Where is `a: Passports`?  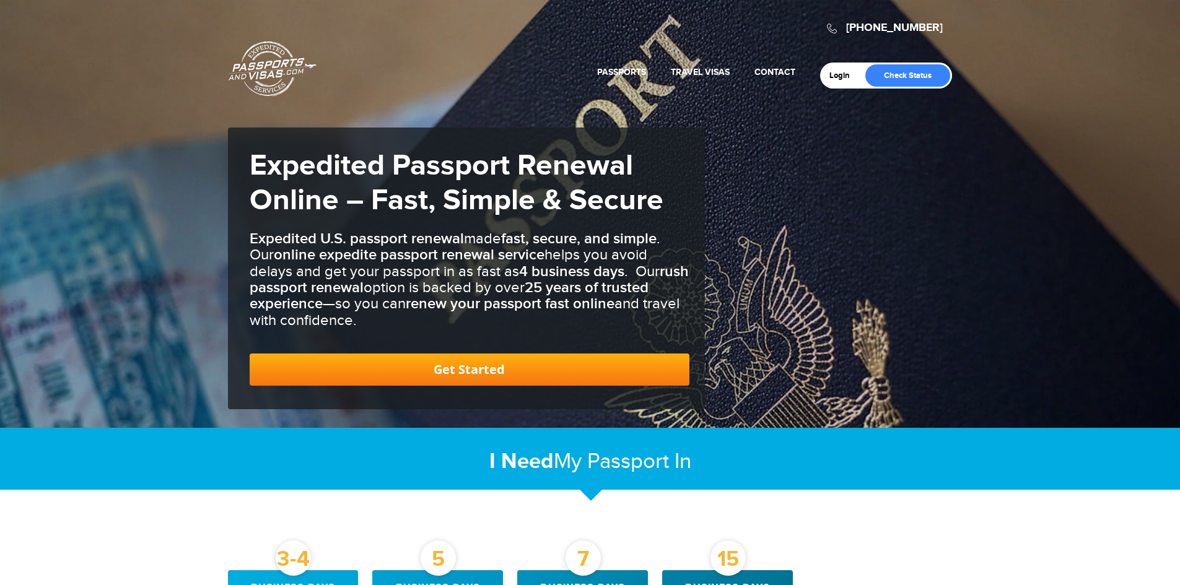
a: Passports is located at coordinates (621, 72).